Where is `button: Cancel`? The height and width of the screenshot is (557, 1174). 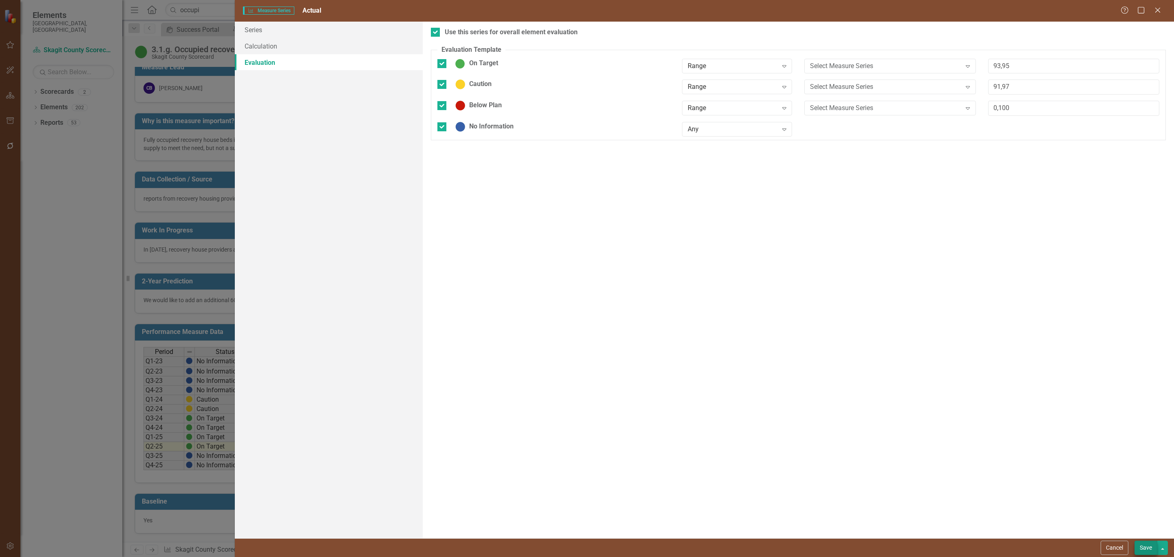
button: Cancel is located at coordinates (1115, 548).